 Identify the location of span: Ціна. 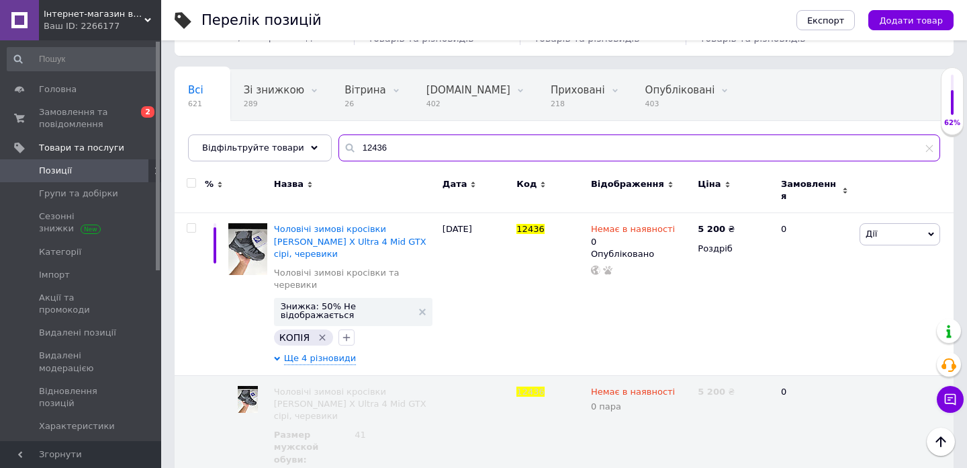
(709, 184).